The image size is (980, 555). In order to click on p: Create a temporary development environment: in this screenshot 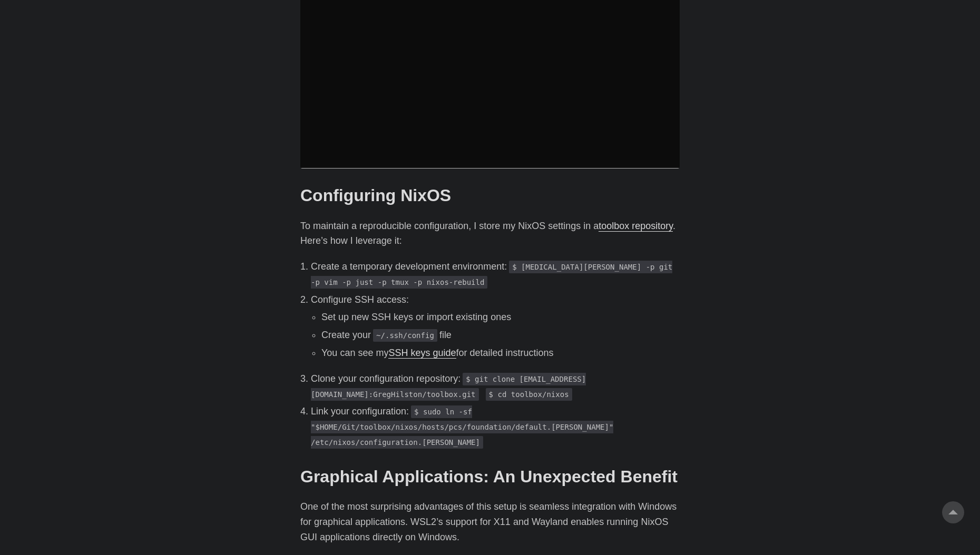, I will do `click(495, 274)`.